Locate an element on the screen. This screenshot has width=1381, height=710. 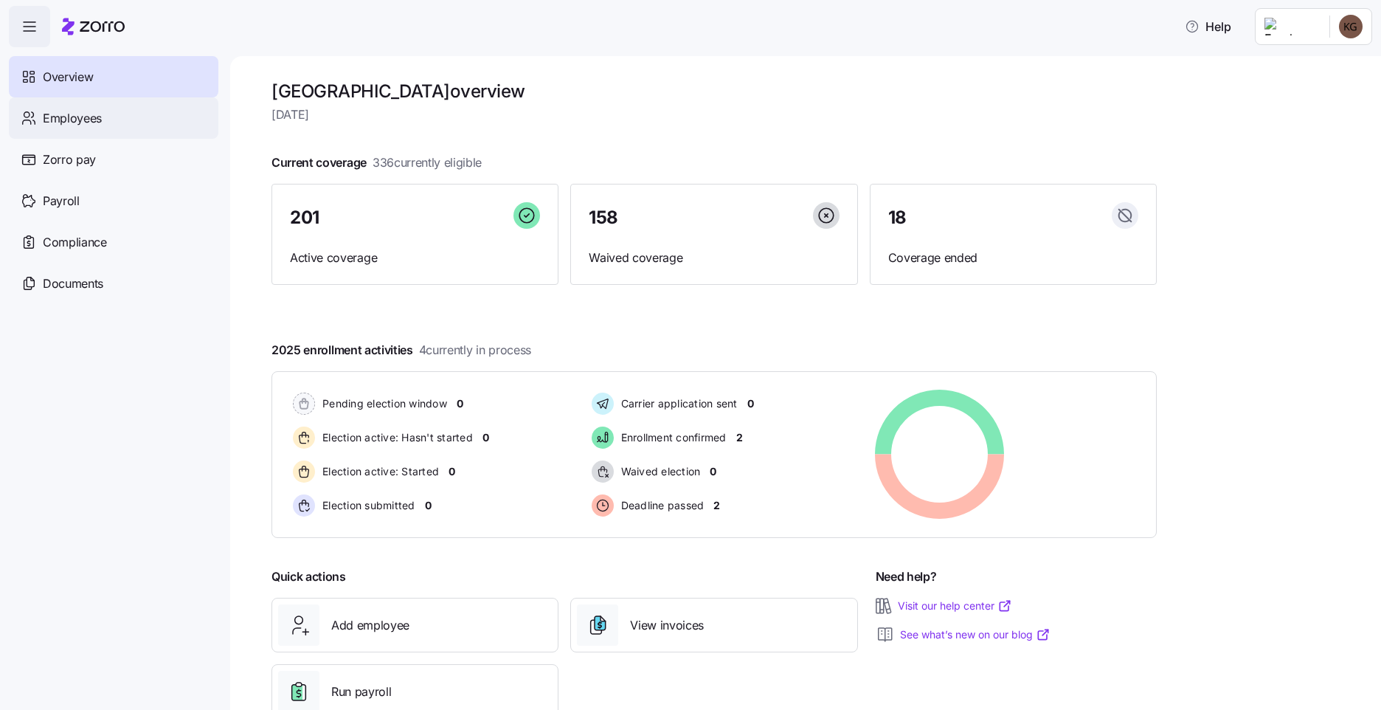
span: Waived coverage is located at coordinates (713, 257).